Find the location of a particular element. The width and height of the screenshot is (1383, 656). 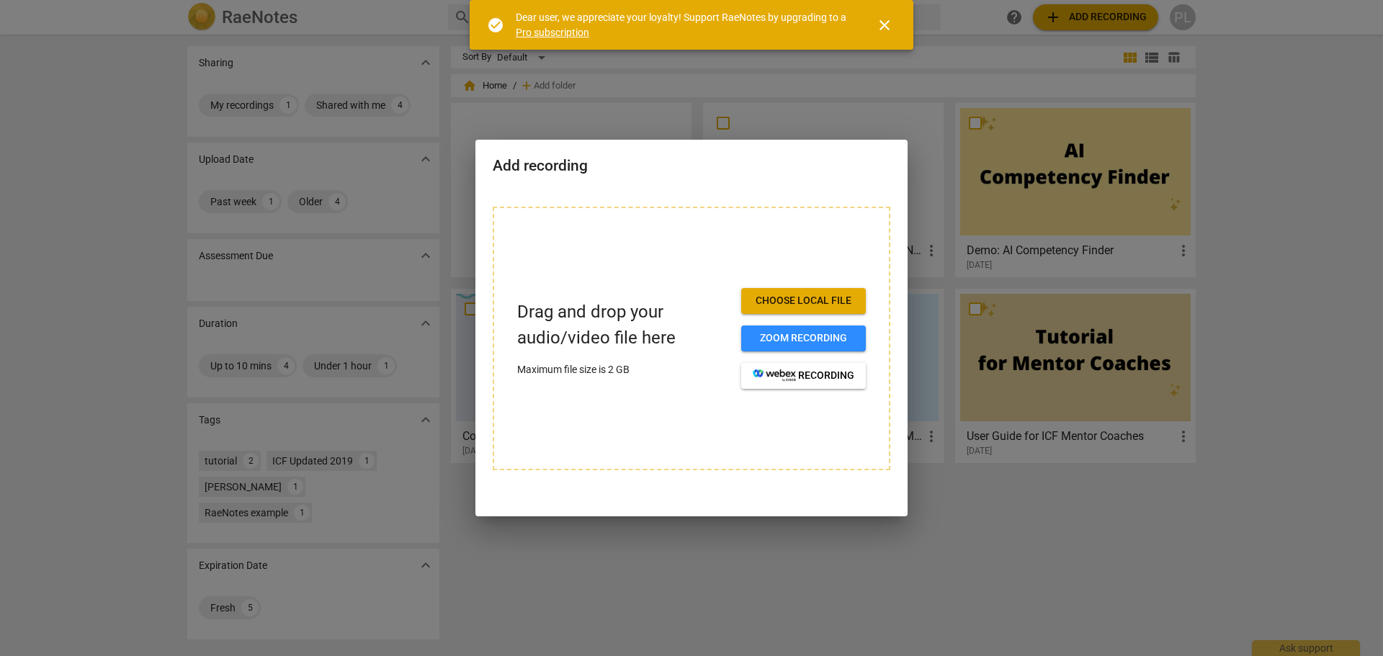

span: close is located at coordinates (885, 25).